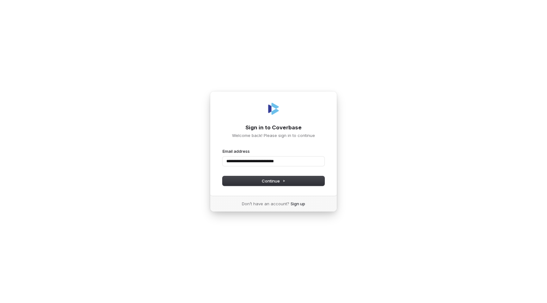 Image resolution: width=547 pixels, height=303 pixels. Describe the element at coordinates (273, 181) in the screenshot. I see `span: Continue` at that location.